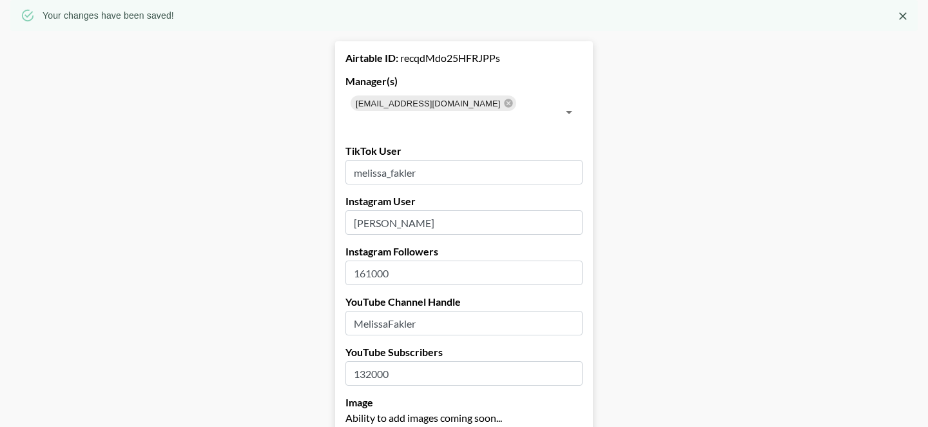 The width and height of the screenshot is (928, 427). Describe the element at coordinates (423, 417) in the screenshot. I see `span: Ability to add images coming soon...` at that location.